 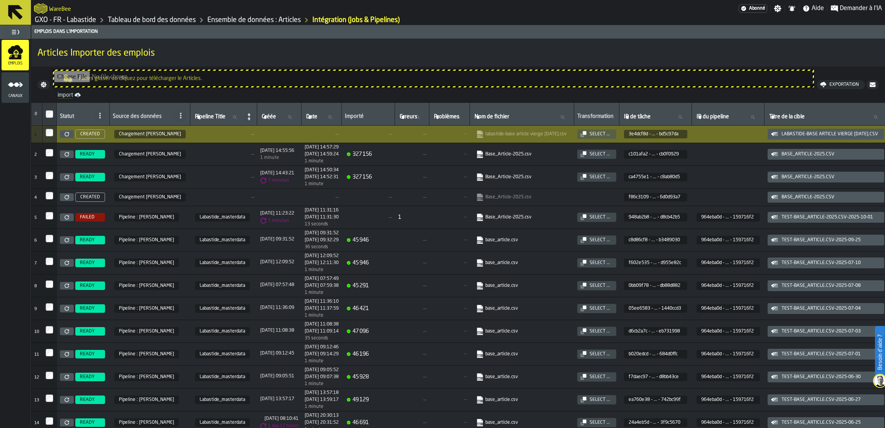 What do you see at coordinates (322, 154) in the screenshot?
I see `span: 1759755564872` at bounding box center [322, 154].